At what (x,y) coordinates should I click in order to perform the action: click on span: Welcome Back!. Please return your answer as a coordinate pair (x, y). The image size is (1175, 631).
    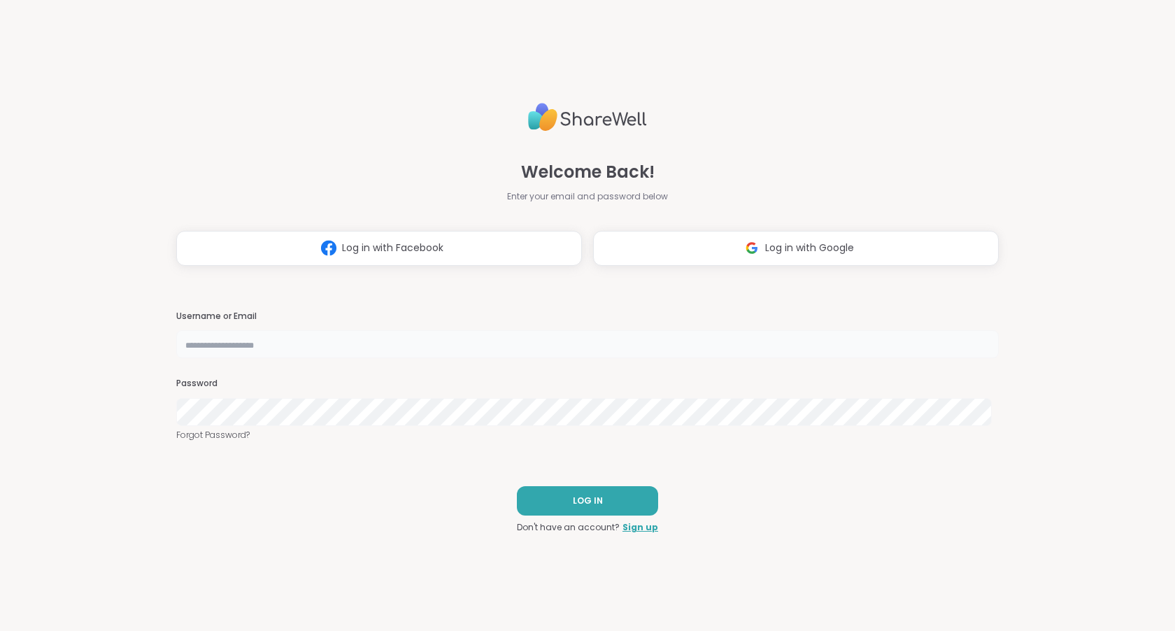
    Looking at the image, I should click on (587, 172).